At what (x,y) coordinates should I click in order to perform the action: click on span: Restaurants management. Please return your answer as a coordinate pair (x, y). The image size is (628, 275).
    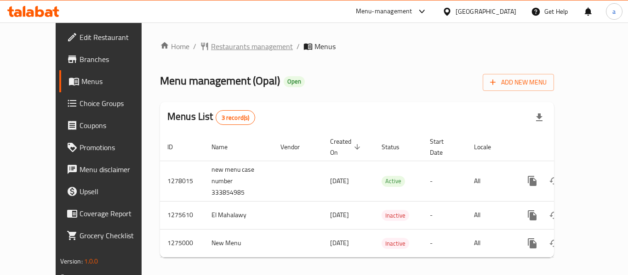
    Looking at the image, I should click on (252, 46).